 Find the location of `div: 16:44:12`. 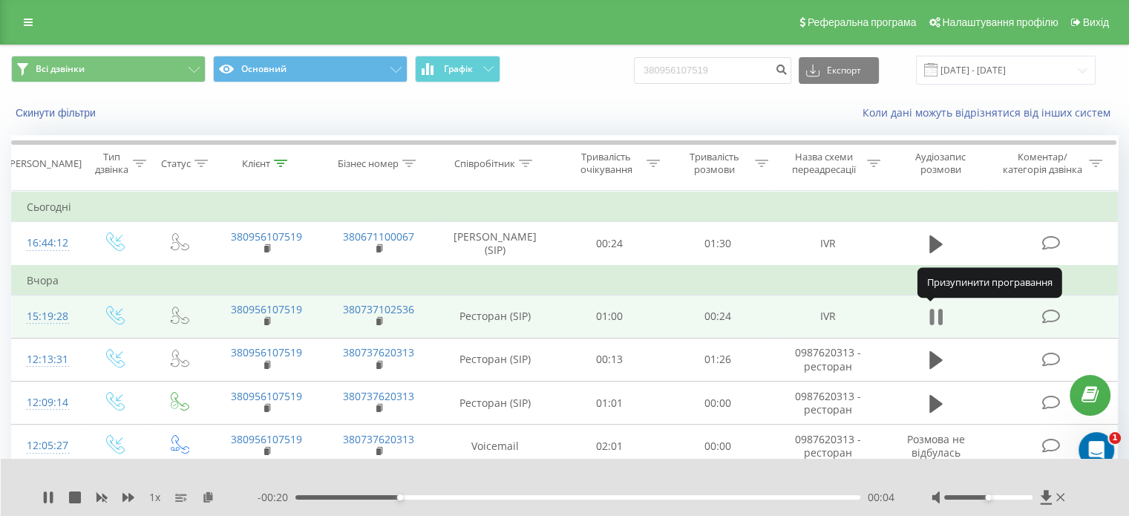

div: 16:44:12 is located at coordinates (46, 243).